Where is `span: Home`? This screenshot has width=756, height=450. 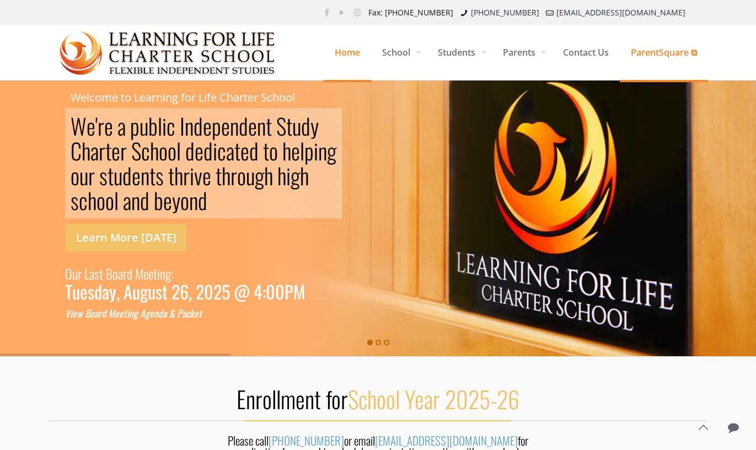 span: Home is located at coordinates (347, 52).